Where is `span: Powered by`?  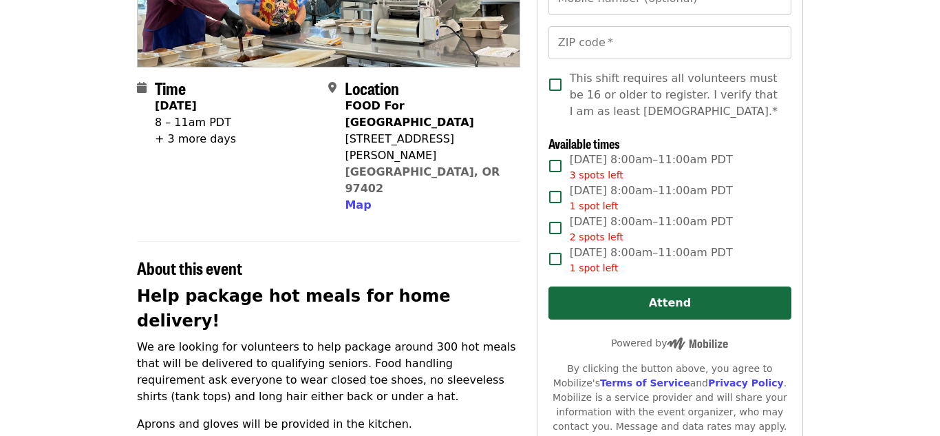
span: Powered by is located at coordinates (670, 343).